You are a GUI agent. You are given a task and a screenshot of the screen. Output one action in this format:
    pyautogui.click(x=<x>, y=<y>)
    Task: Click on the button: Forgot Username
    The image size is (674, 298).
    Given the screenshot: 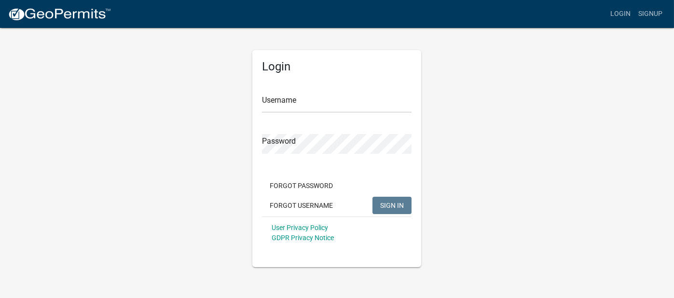 What is the action you would take?
    pyautogui.click(x=301, y=206)
    